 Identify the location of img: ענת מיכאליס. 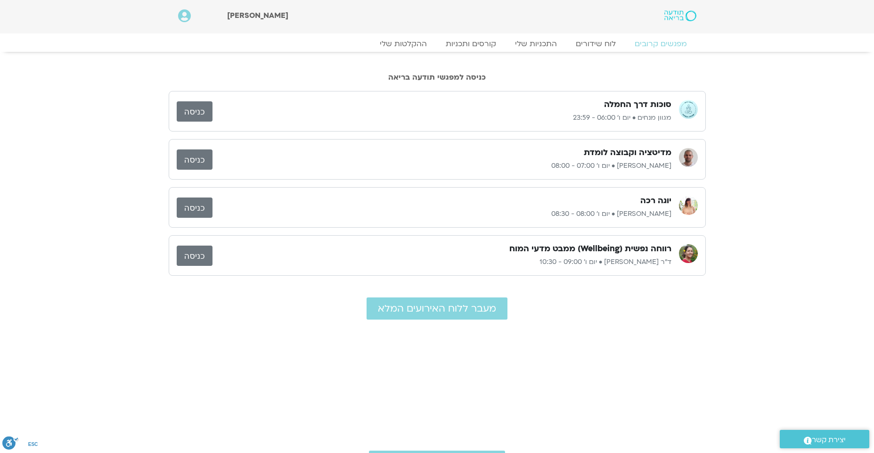
(688, 205).